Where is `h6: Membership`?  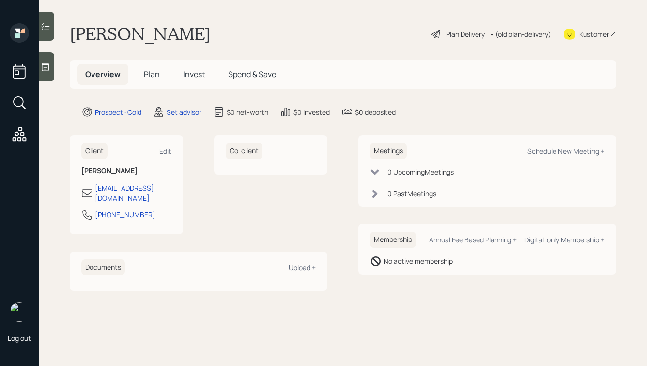
h6: Membership is located at coordinates (393, 239).